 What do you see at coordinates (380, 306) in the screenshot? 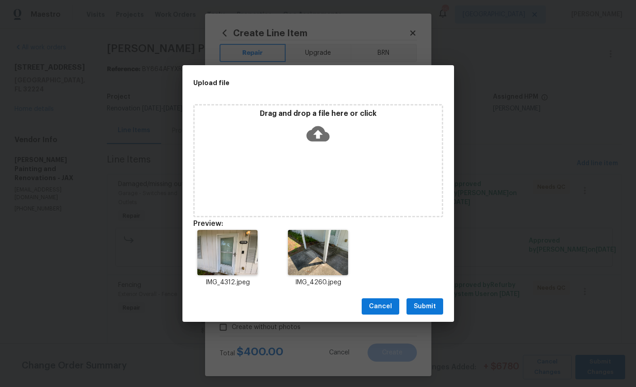
I see `button: Cancel` at bounding box center [380, 306].